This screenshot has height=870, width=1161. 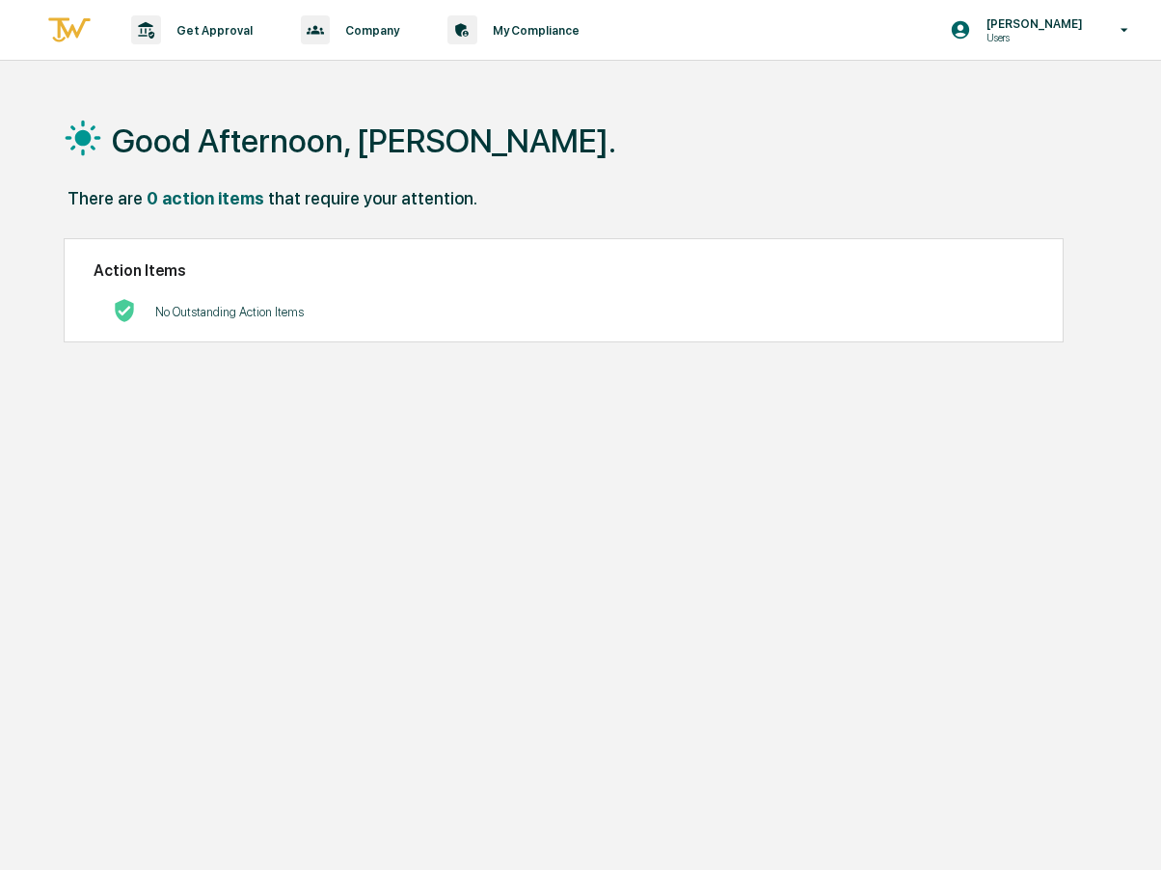 I want to click on img: logo, so click(x=69, y=30).